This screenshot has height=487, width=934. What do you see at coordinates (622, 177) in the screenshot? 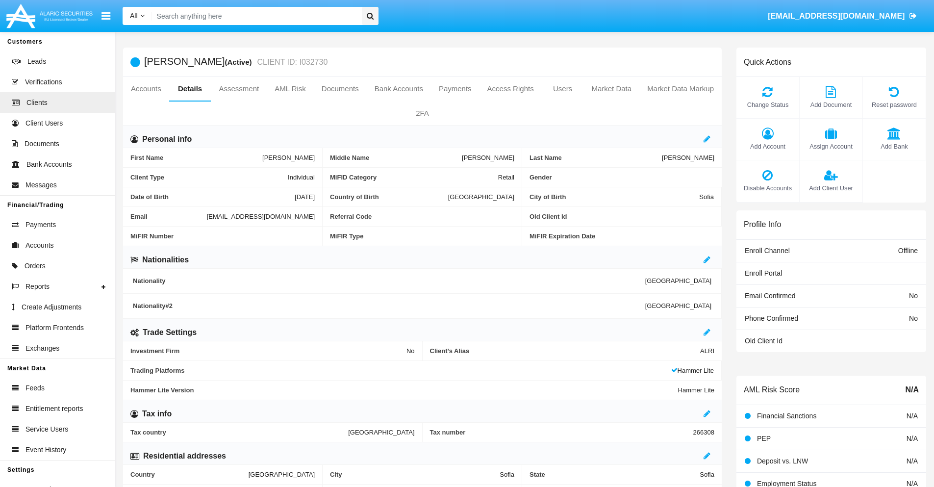
I see `span: Gender` at bounding box center [622, 177].